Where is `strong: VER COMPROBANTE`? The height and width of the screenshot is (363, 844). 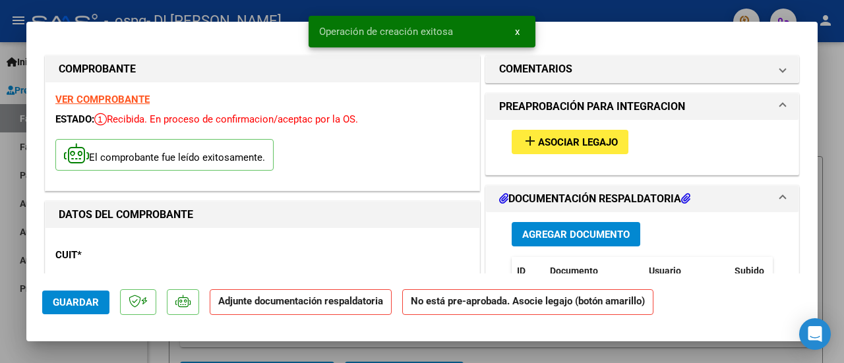
strong: VER COMPROBANTE is located at coordinates (102, 100).